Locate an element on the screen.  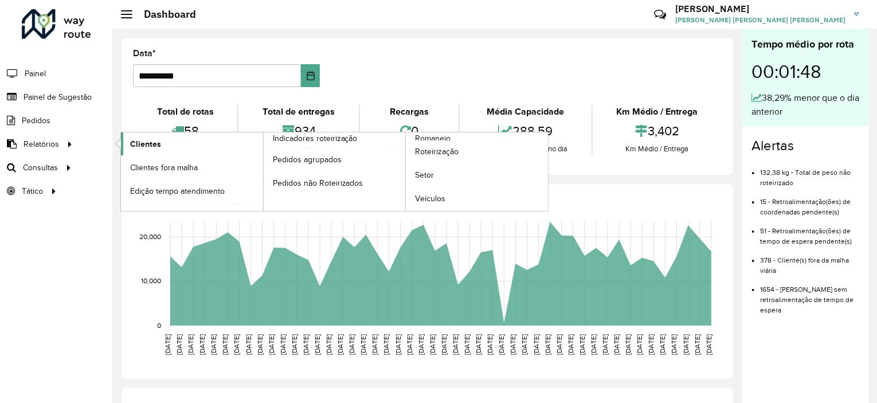
div: 3,402 is located at coordinates (657, 131).